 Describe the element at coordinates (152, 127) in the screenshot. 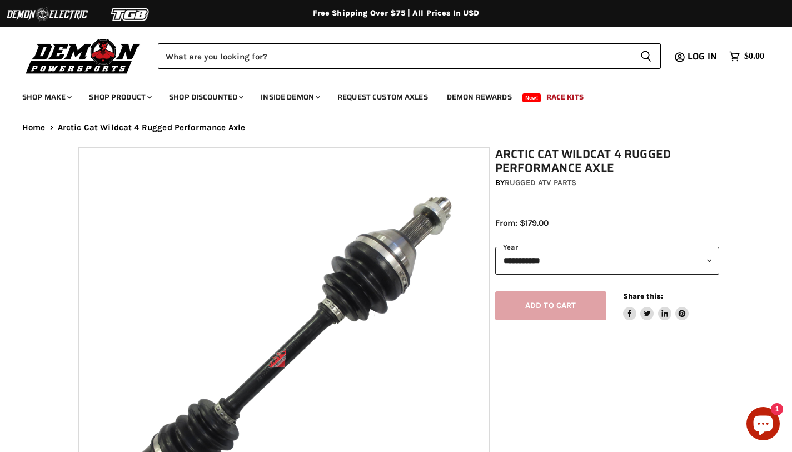

I see `span: Arctic Cat Wildcat 4 Rugged Performance Axle` at that location.